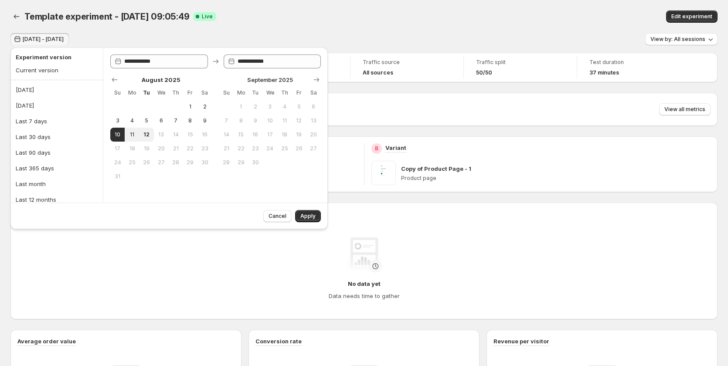  Describe the element at coordinates (190, 107) in the screenshot. I see `button: Friday August 1 2025` at that location.